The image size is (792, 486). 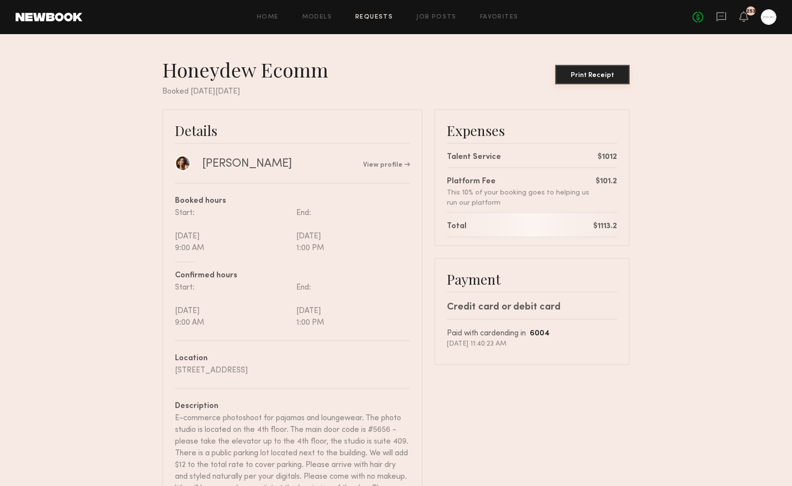 I want to click on a: Models, so click(x=317, y=17).